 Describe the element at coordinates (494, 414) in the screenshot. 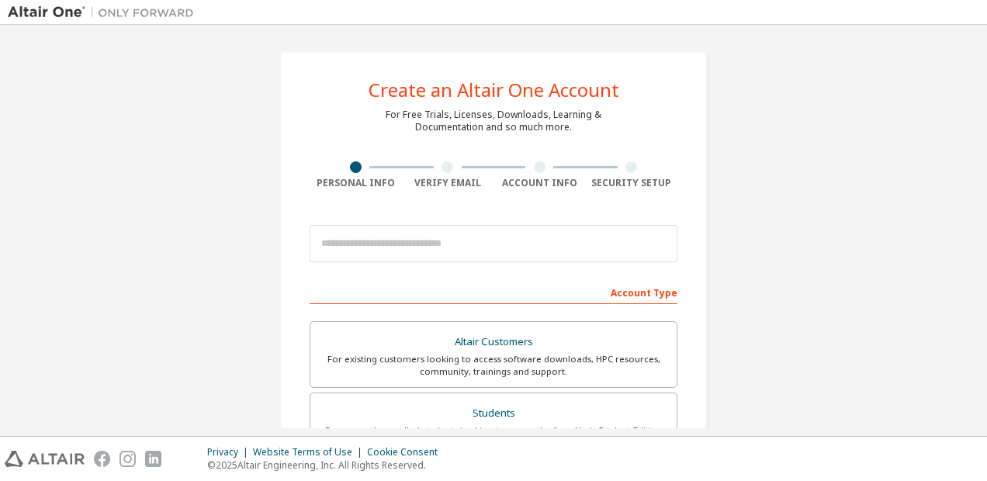

I see `div: Students` at that location.